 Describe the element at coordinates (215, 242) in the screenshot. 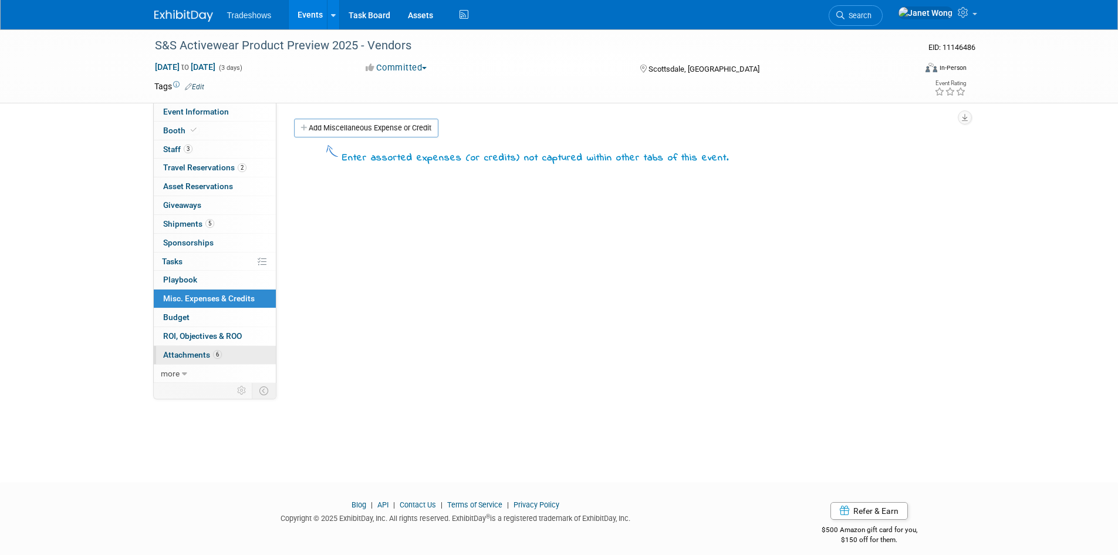

I see `a: Sponsorships` at that location.